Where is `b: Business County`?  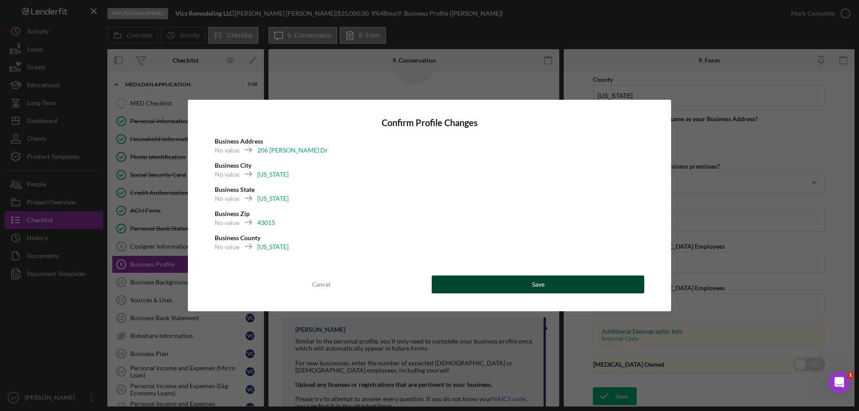
b: Business County is located at coordinates (238, 238).